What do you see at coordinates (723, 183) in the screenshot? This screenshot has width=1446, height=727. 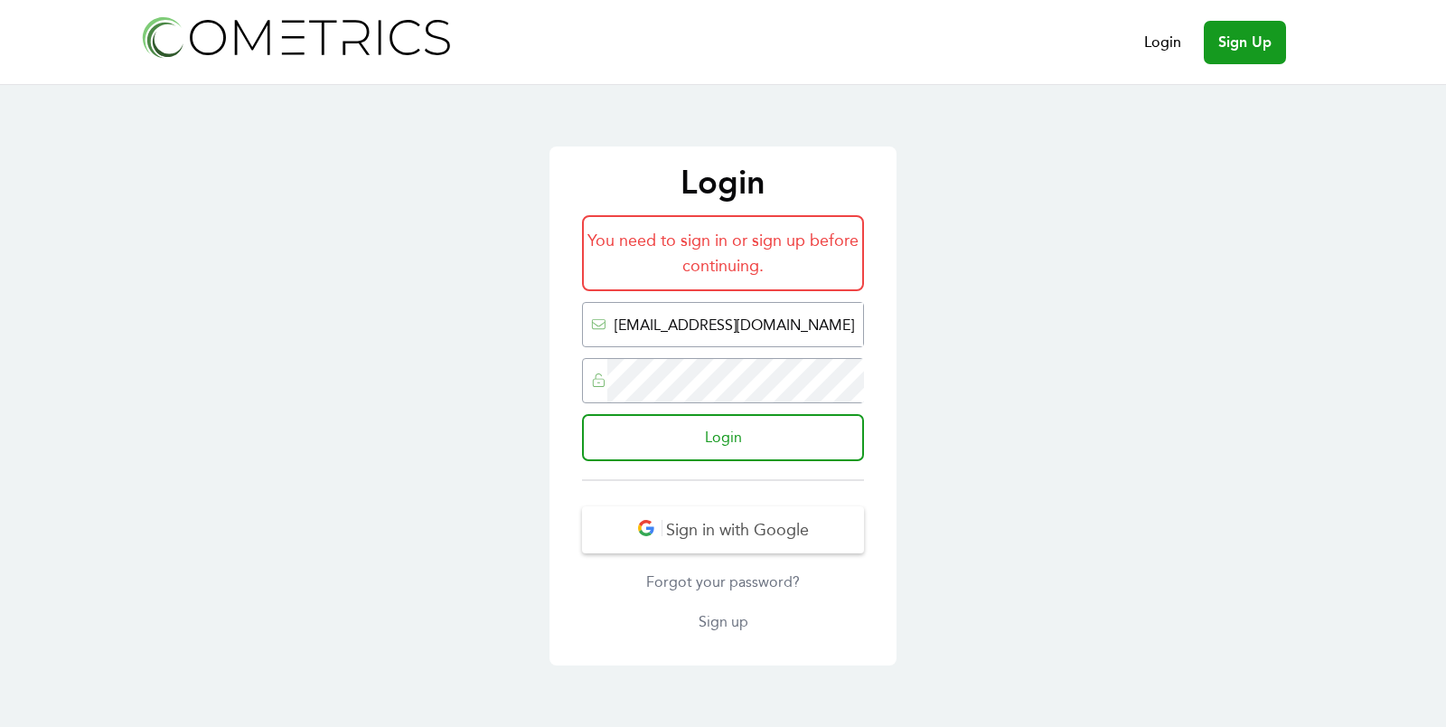 I see `p: Login` at bounding box center [723, 183].